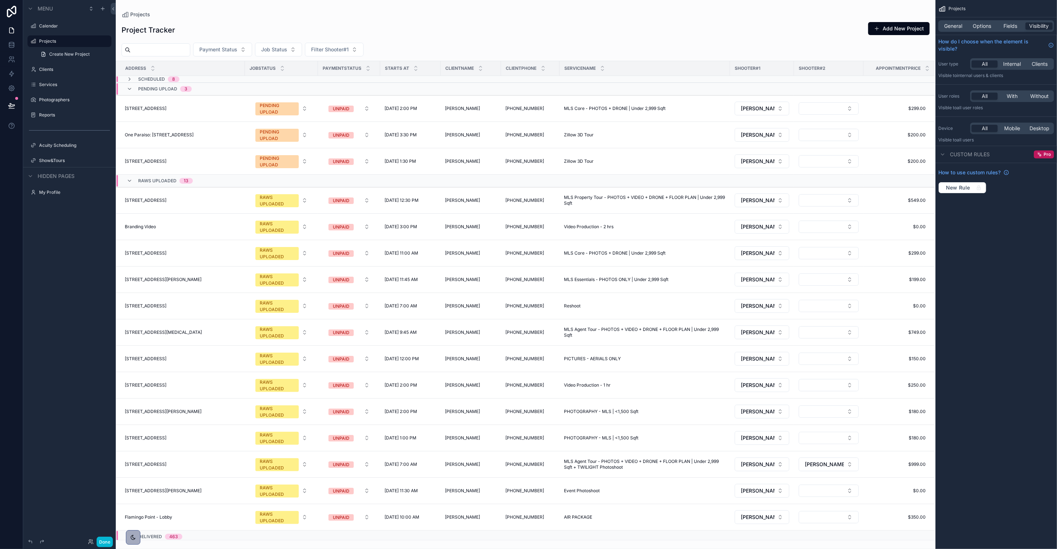 This screenshot has width=1057, height=549. Describe the element at coordinates (894, 359) in the screenshot. I see `a: $150.00` at that location.